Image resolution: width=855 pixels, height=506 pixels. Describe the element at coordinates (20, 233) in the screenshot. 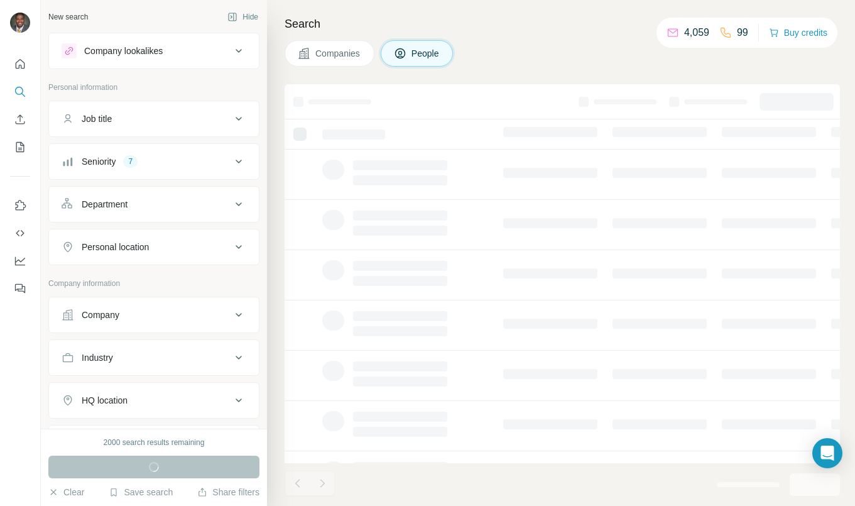

I see `button: Use Surfe API` at that location.